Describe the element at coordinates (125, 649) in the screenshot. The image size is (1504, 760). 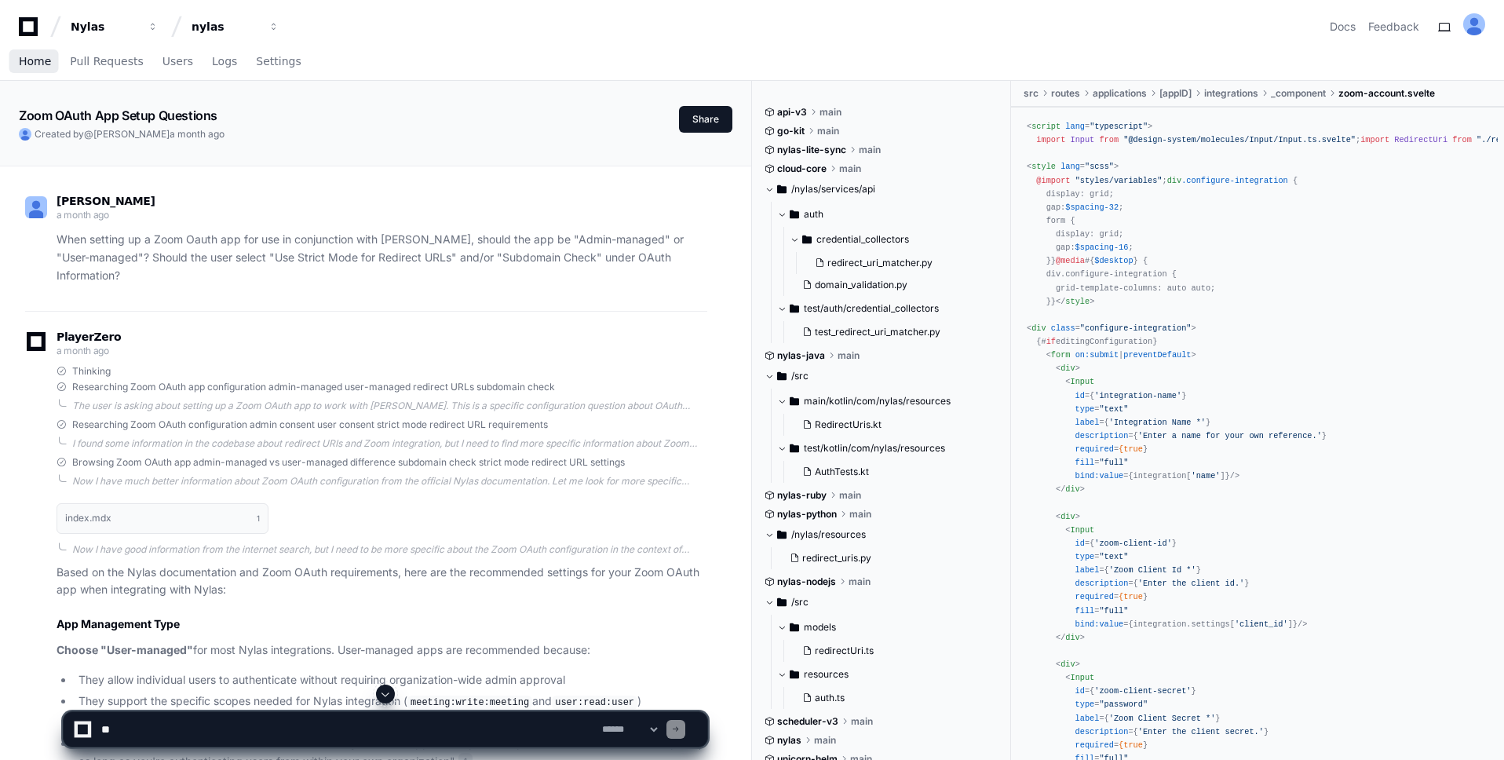
I see `strong: Choose "User-managed"` at that location.